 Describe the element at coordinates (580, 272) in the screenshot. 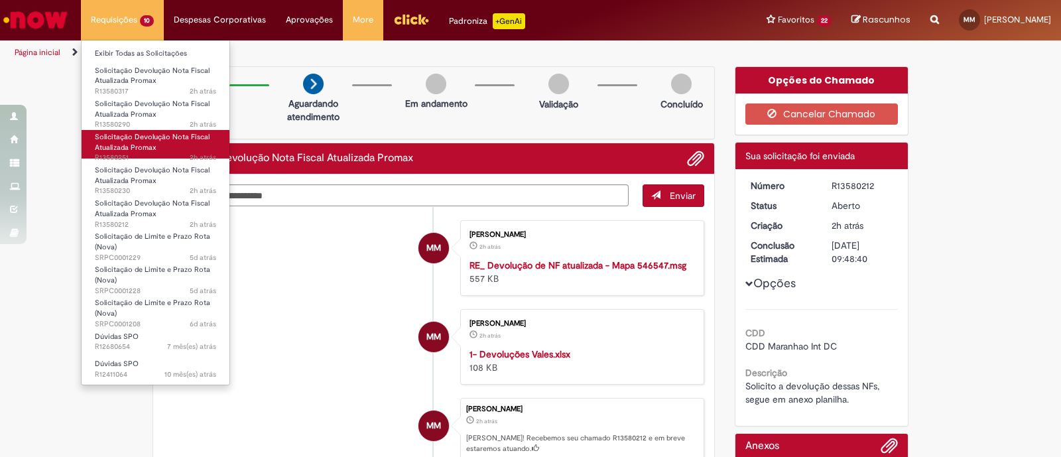

I see `div: 557 KB` at that location.